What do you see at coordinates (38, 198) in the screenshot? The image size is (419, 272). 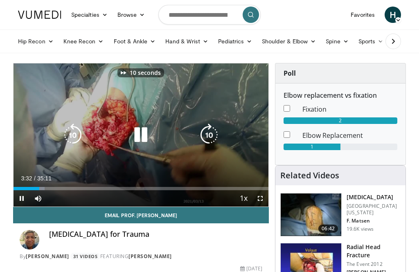 I see `button: Mute` at bounding box center [38, 198].